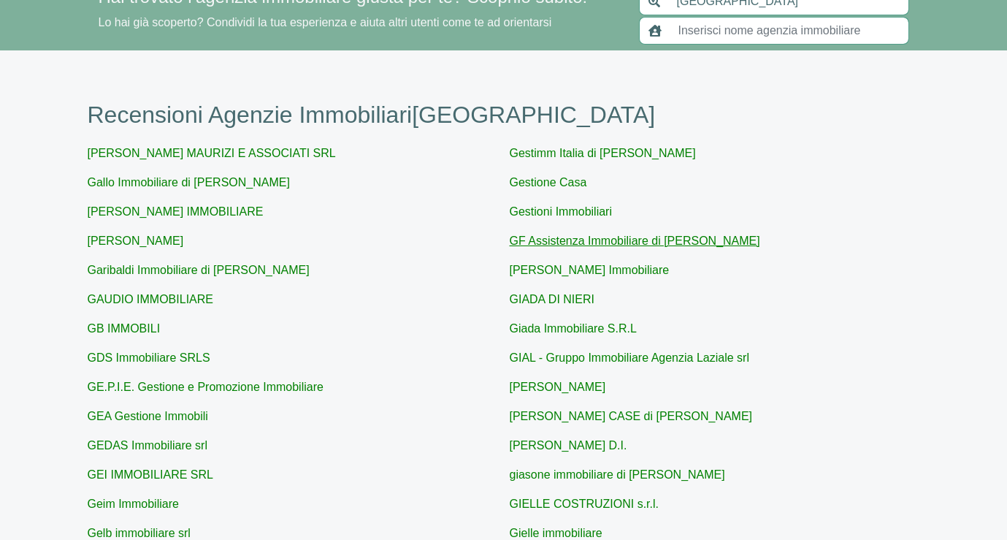 This screenshot has width=1007, height=540. What do you see at coordinates (584, 503) in the screenshot?
I see `a: GIELLE COSTRUZIONI s.r.l.` at bounding box center [584, 503].